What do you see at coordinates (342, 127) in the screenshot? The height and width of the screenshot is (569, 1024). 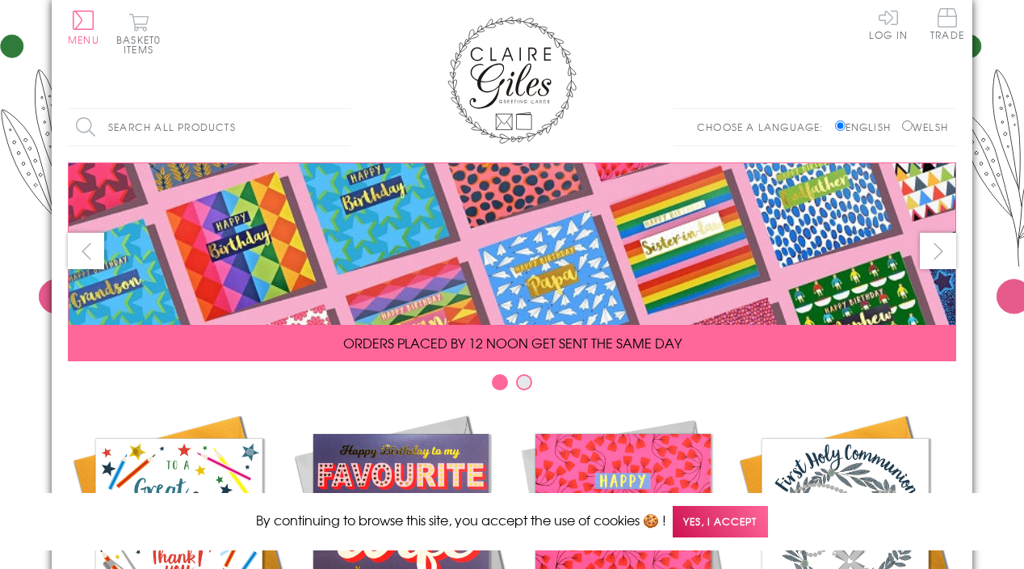 I see `input: Search` at bounding box center [342, 127].